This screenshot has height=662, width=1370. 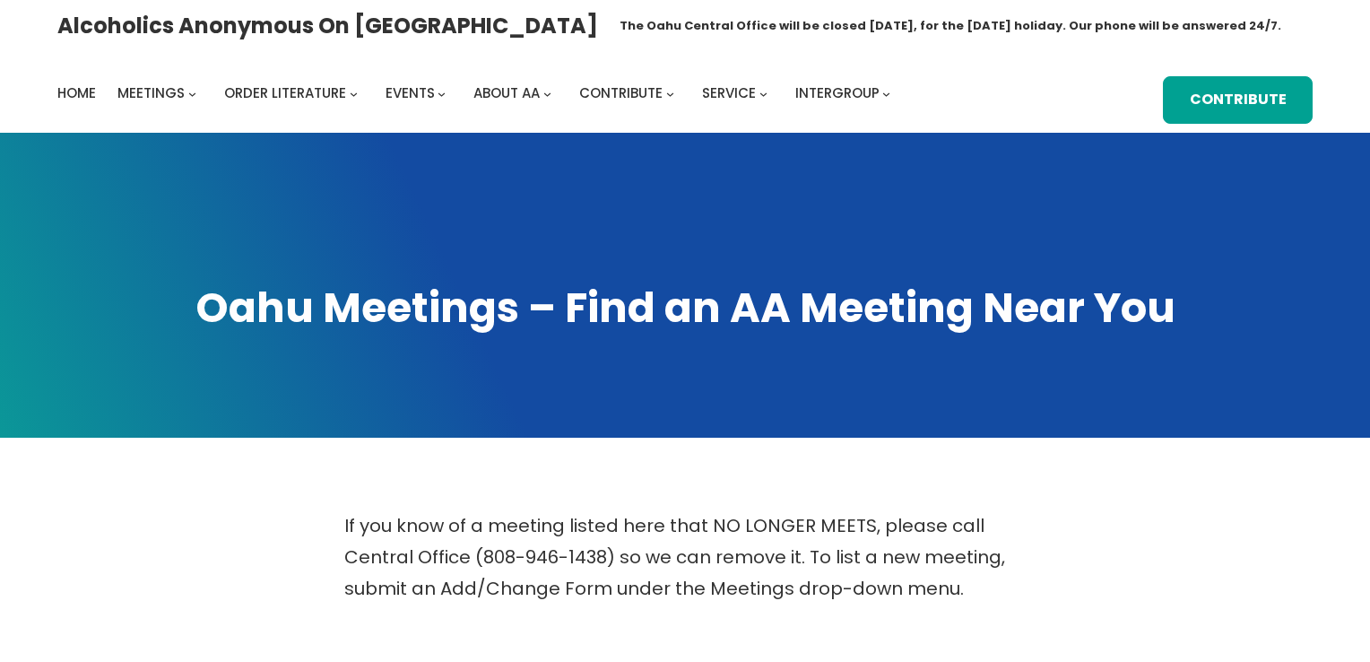 What do you see at coordinates (729, 92) in the screenshot?
I see `span: Service` at bounding box center [729, 92].